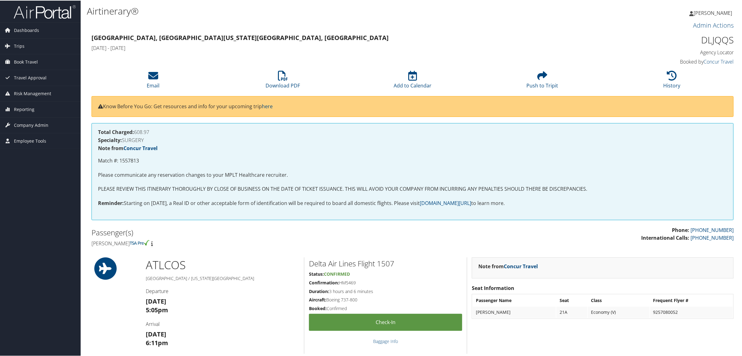  What do you see at coordinates (680, 229) in the screenshot?
I see `strong: Phone:` at bounding box center [680, 229].